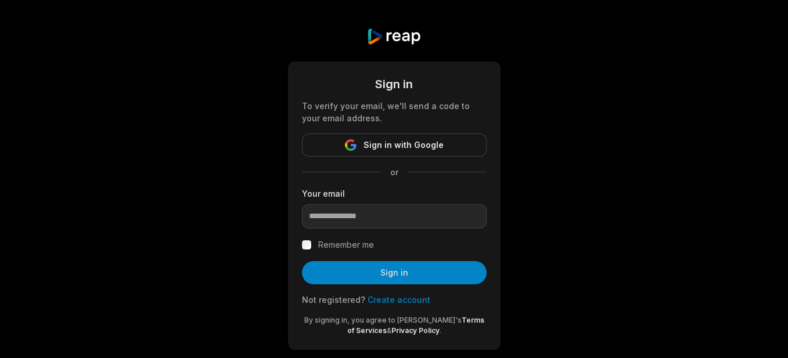 The image size is (788, 358). What do you see at coordinates (333, 300) in the screenshot?
I see `span: Not registered?` at bounding box center [333, 300].